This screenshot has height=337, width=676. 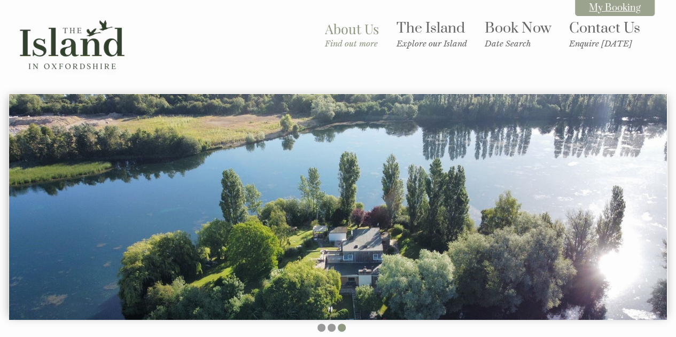 What do you see at coordinates (351, 43) in the screenshot?
I see `small: Find out more` at bounding box center [351, 43].